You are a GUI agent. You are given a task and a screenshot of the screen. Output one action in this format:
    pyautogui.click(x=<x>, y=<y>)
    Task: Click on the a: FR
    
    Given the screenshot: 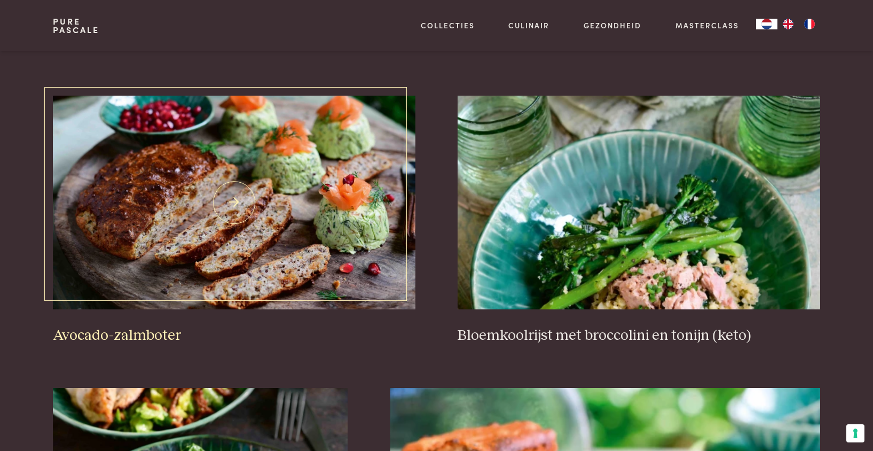 What is the action you would take?
    pyautogui.click(x=810, y=24)
    